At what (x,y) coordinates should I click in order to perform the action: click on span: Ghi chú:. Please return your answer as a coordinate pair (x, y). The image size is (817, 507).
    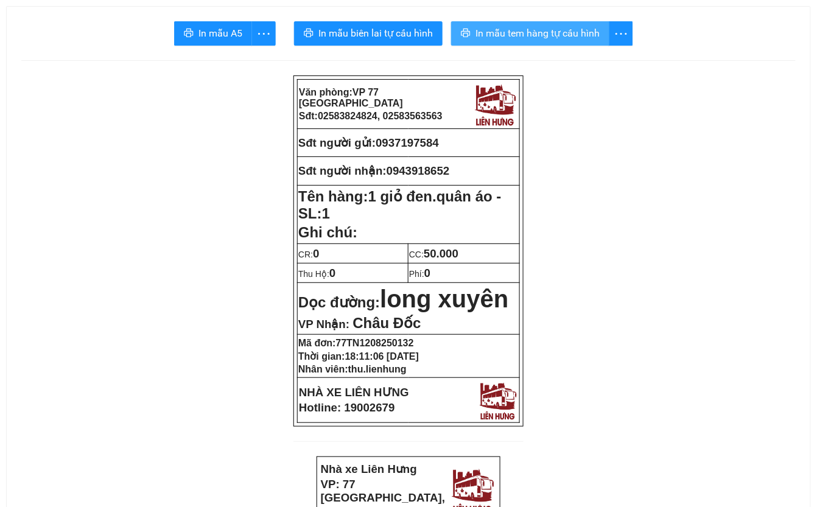
    Looking at the image, I should click on (327, 232).